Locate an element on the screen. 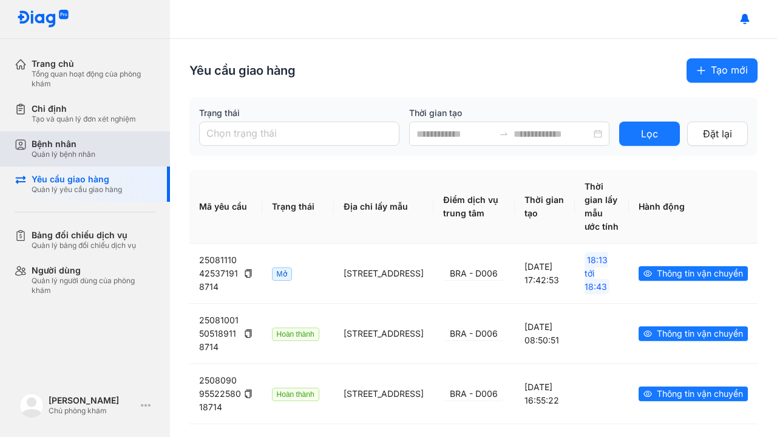 Image resolution: width=777 pixels, height=437 pixels. div: 25081110425371918714 is located at coordinates (226, 273).